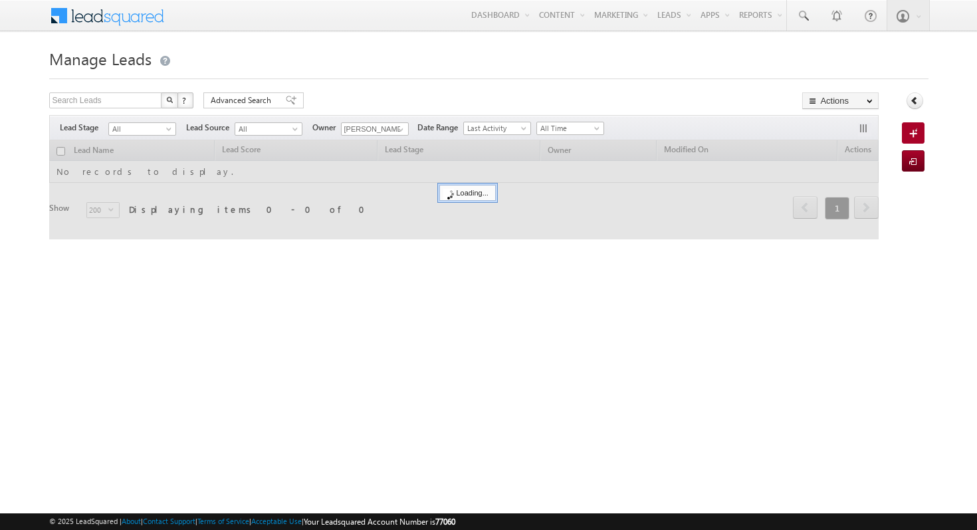 The height and width of the screenshot is (530, 977). I want to click on span: Advanced Search, so click(243, 100).